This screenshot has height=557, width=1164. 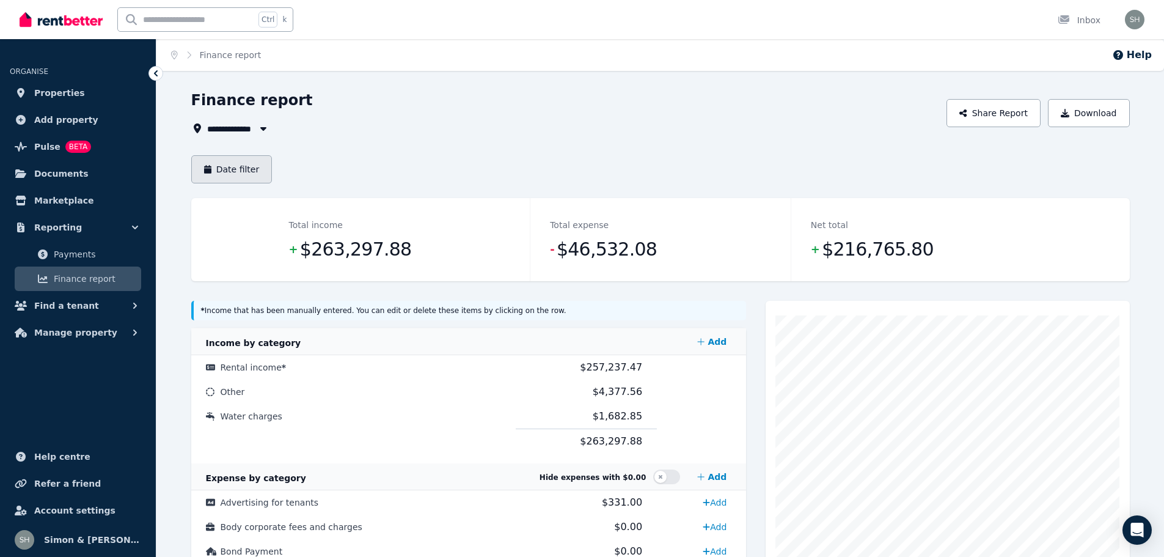 I want to click on span: Help centre, so click(x=62, y=456).